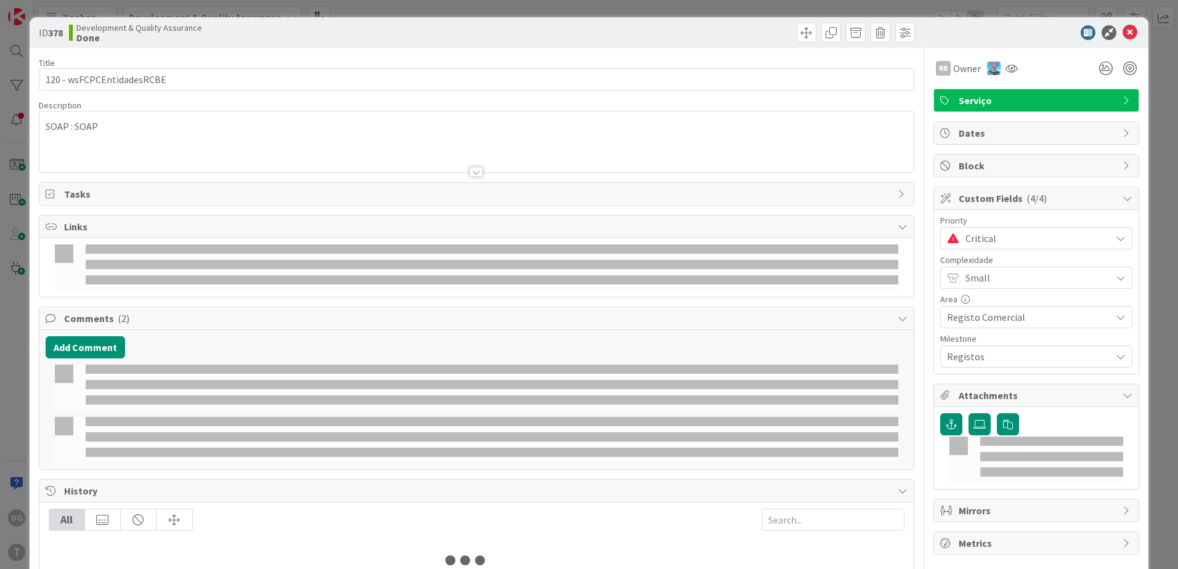 Image resolution: width=1178 pixels, height=569 pixels. Describe the element at coordinates (967, 68) in the screenshot. I see `span: Owner` at that location.